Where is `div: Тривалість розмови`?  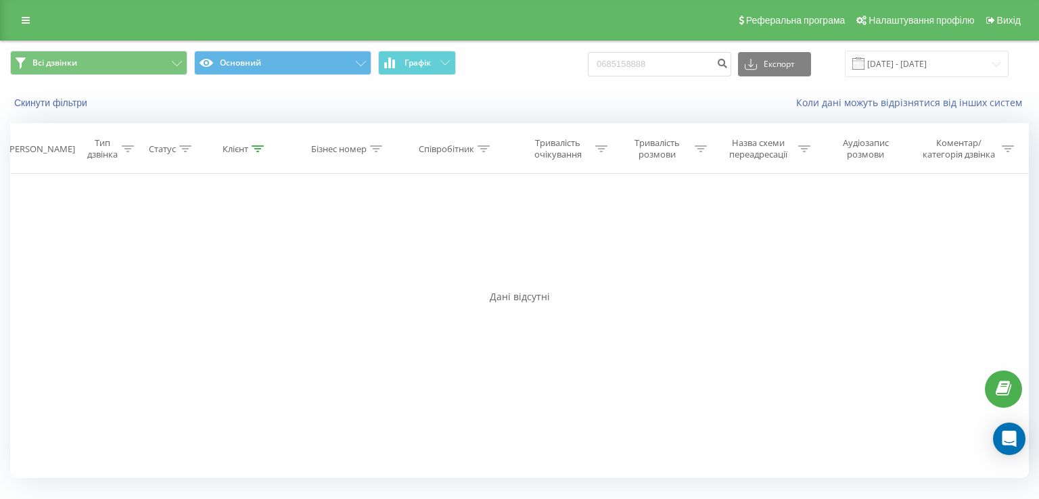 div: Тривалість розмови is located at coordinates (657, 149).